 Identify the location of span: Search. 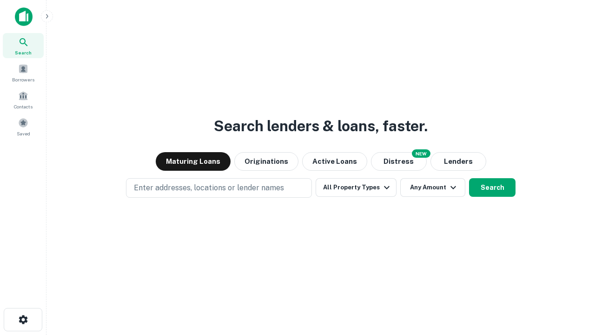
(23, 53).